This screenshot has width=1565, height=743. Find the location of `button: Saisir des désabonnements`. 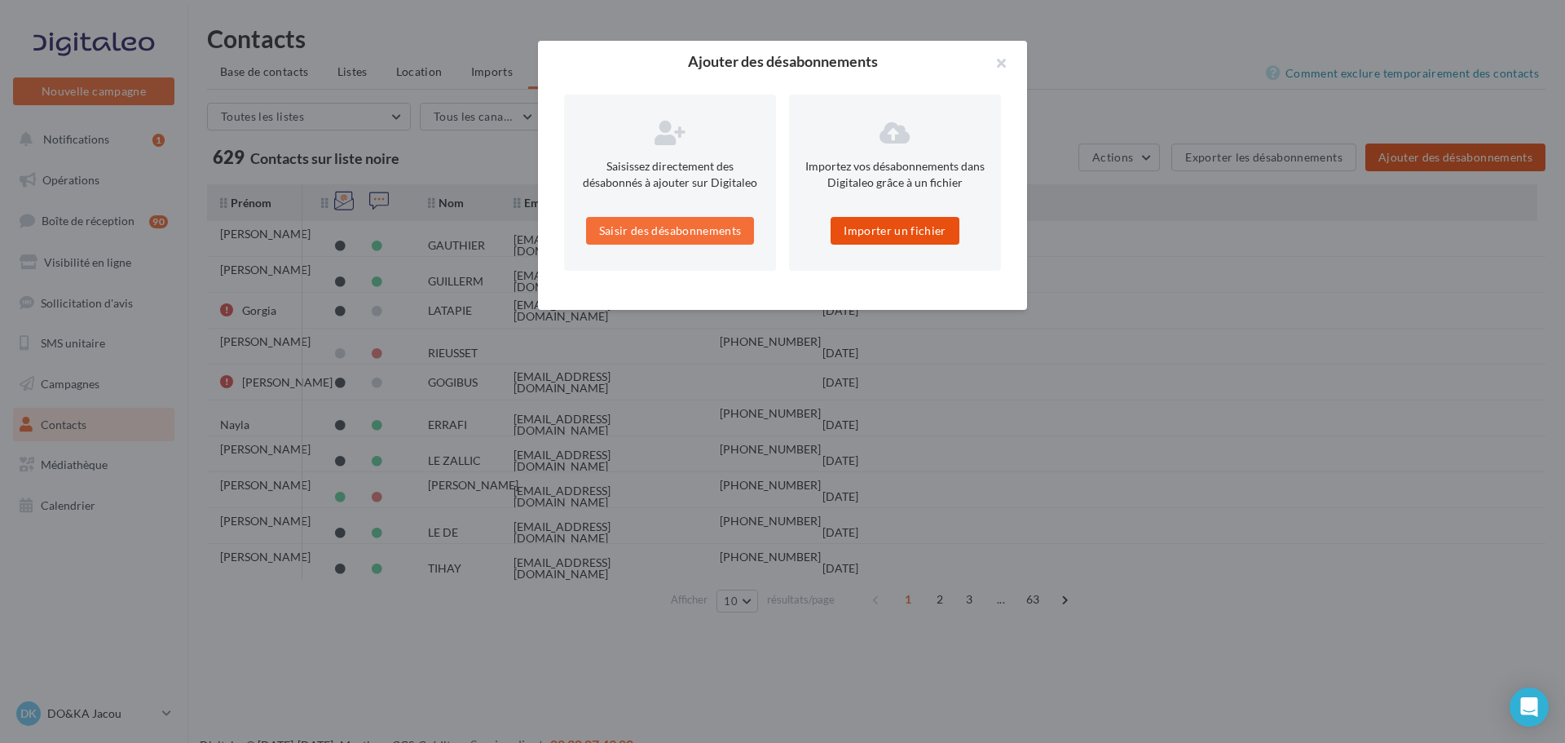

button: Saisir des désabonnements is located at coordinates (670, 231).